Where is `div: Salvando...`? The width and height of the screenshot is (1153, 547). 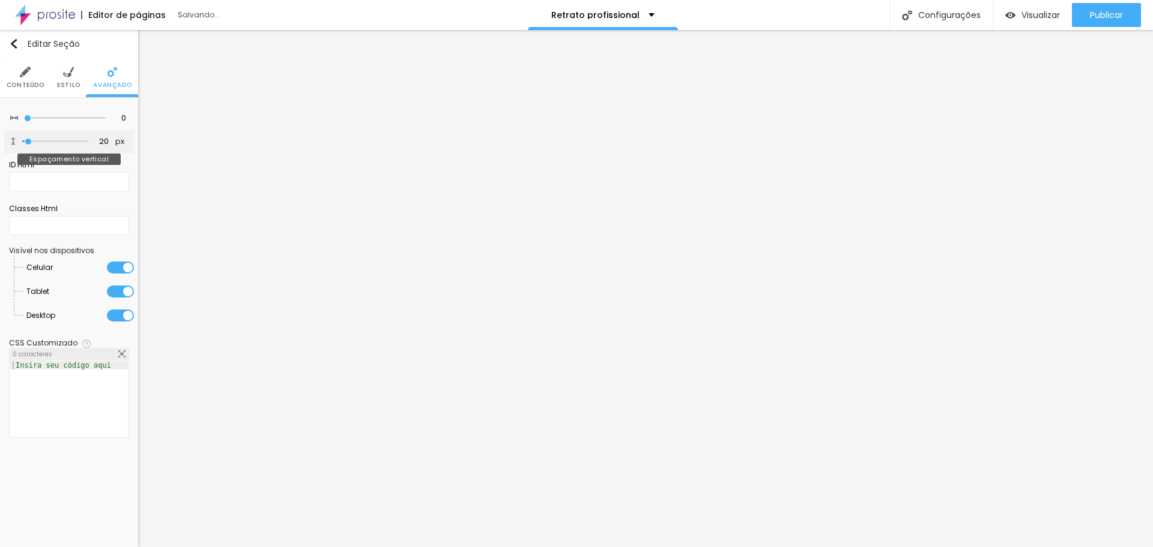 div: Salvando... is located at coordinates (247, 15).